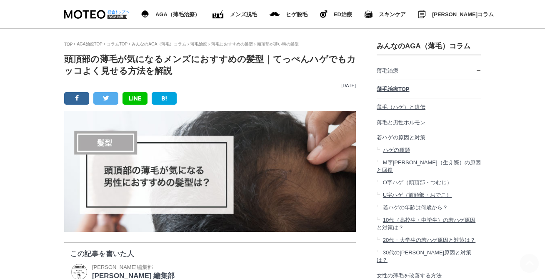 The image size is (545, 279). Describe the element at coordinates (393, 89) in the screenshot. I see `span: 薄毛治療TOP` at that location.